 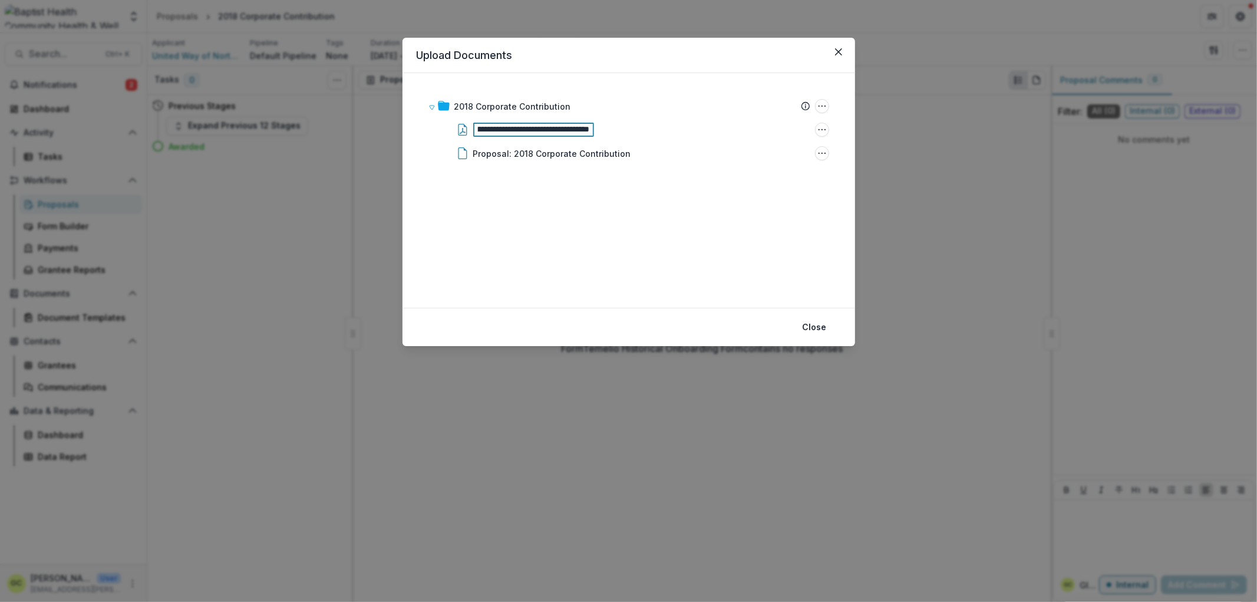 I want to click on button: 09_21_17 United Way 2018 corporate contribution check request.pdf Options, so click(x=822, y=130).